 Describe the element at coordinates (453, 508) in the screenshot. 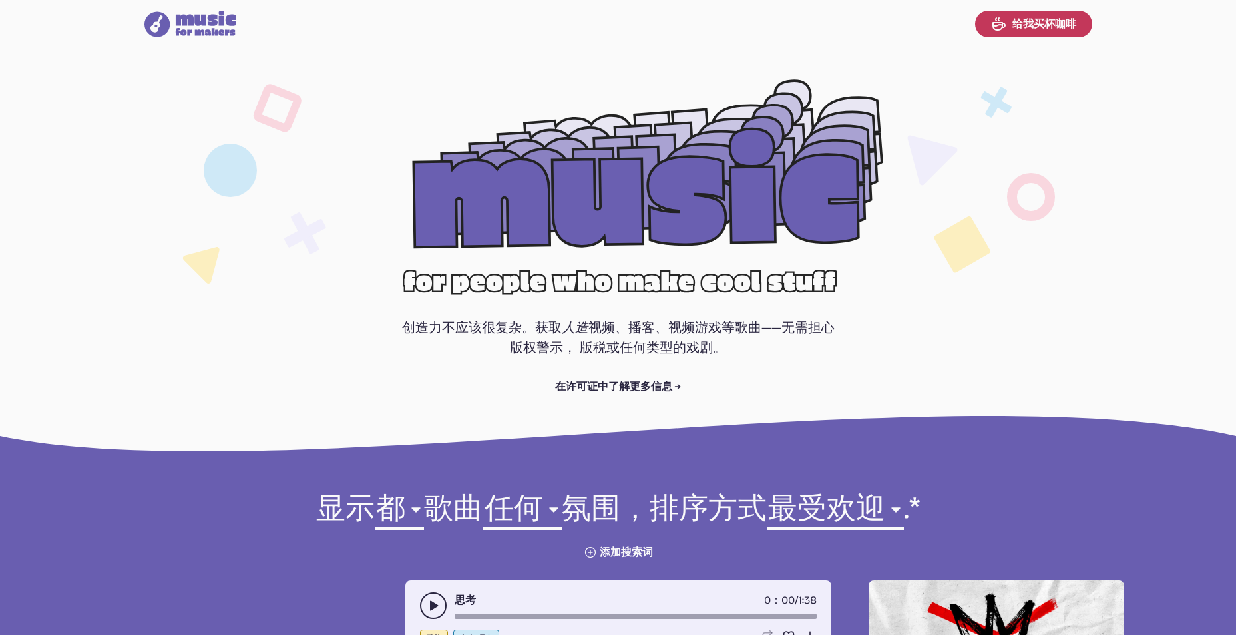

I see `font: 歌曲` at that location.